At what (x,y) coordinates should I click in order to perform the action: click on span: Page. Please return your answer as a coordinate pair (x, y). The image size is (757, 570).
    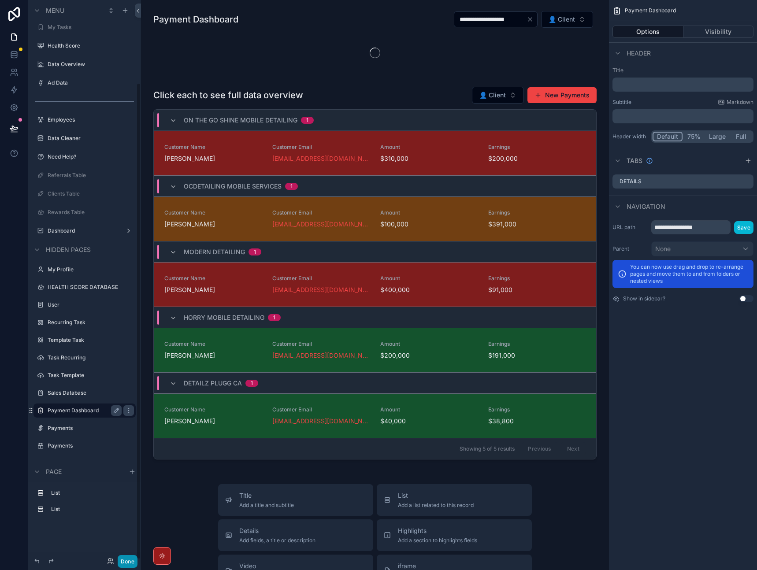
    Looking at the image, I should click on (54, 472).